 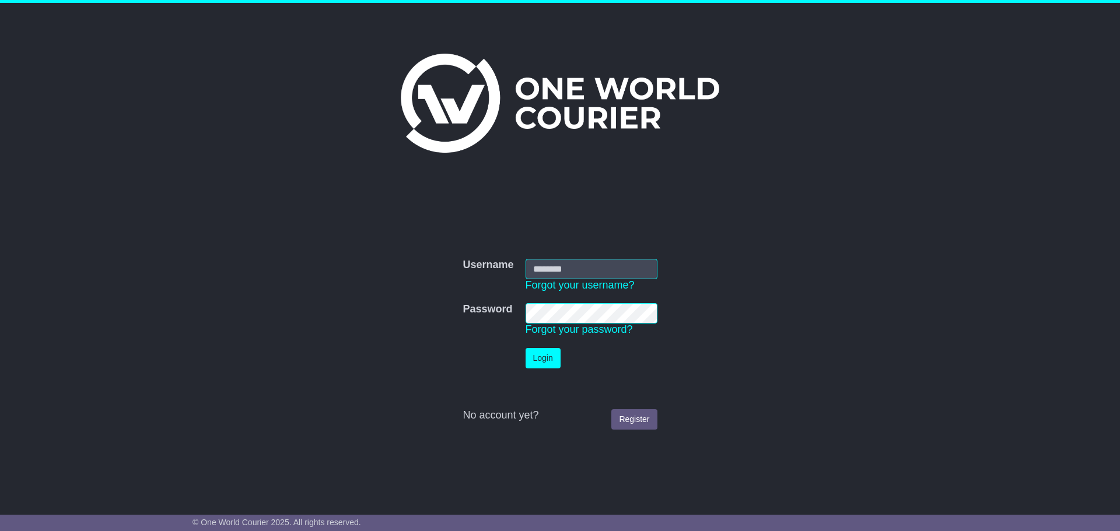 What do you see at coordinates (634, 419) in the screenshot?
I see `a: Register` at bounding box center [634, 419].